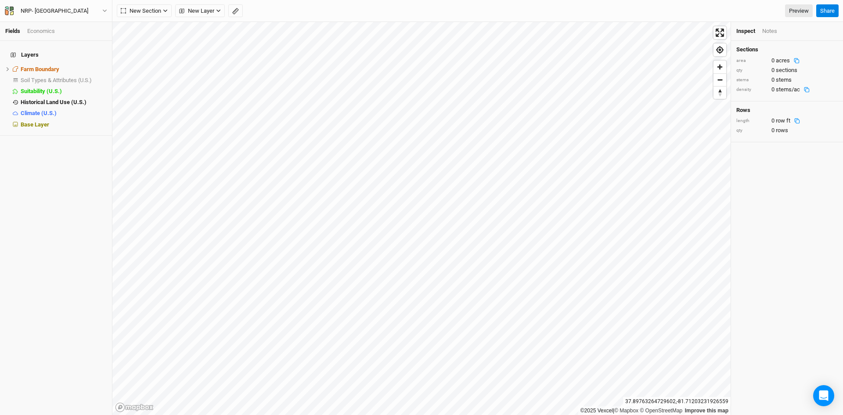 This screenshot has height=415, width=843. I want to click on span: Zoom in, so click(720, 67).